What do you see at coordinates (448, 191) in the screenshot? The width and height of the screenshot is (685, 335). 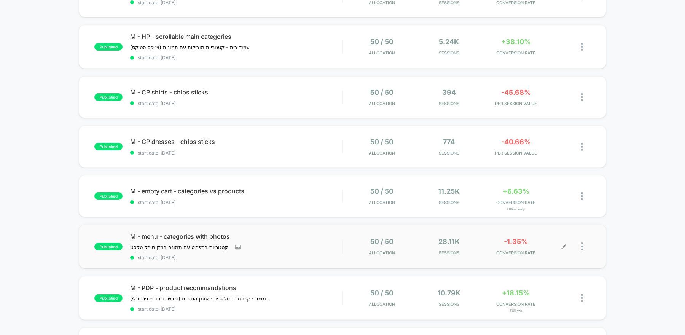 I see `span: 11.25k` at bounding box center [448, 191].